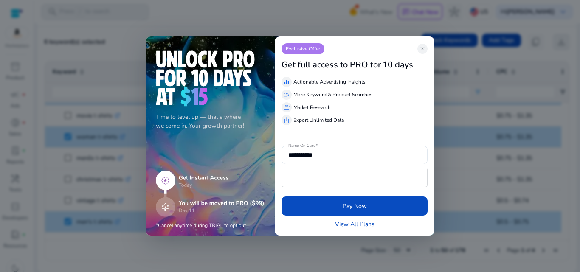  What do you see at coordinates (319, 120) in the screenshot?
I see `p: Export Unlimited Data` at bounding box center [319, 120].